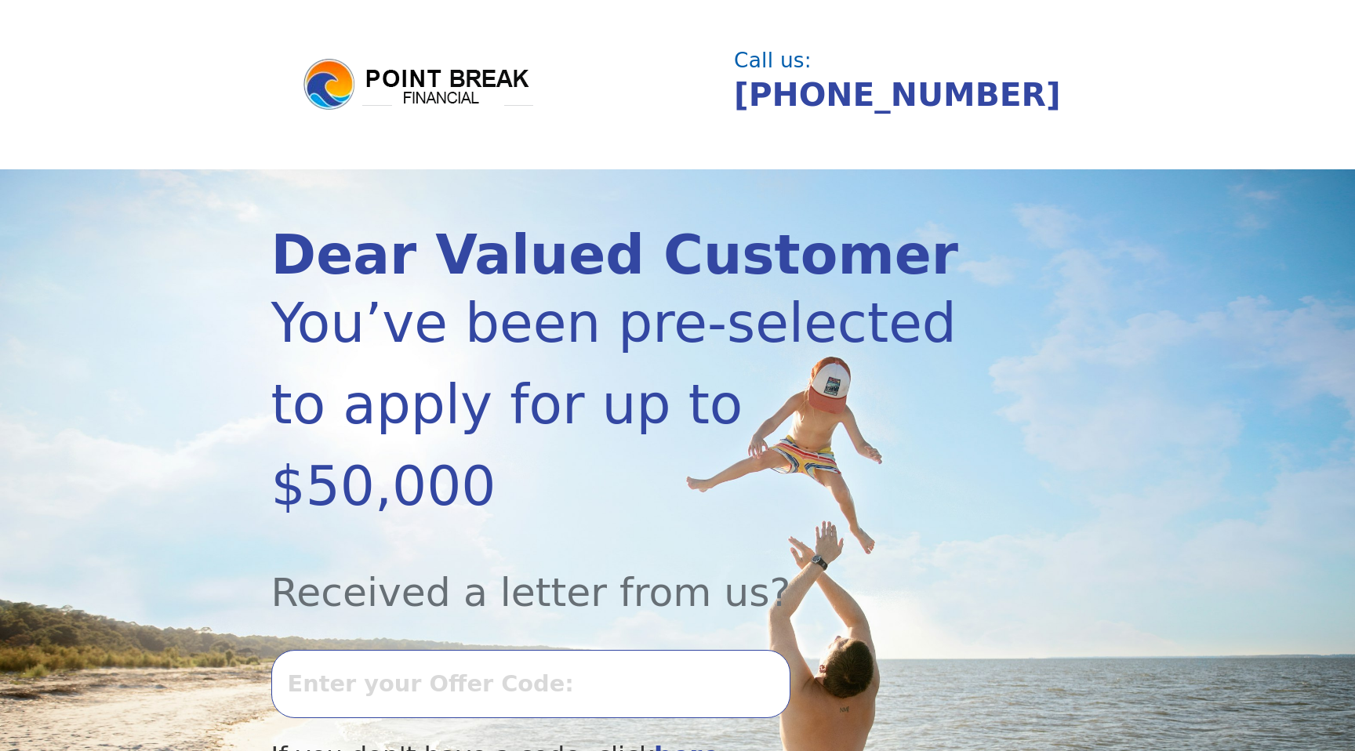 The height and width of the screenshot is (751, 1355). What do you see at coordinates (531, 684) in the screenshot?
I see `input: Enter your Offer Code:` at bounding box center [531, 684].